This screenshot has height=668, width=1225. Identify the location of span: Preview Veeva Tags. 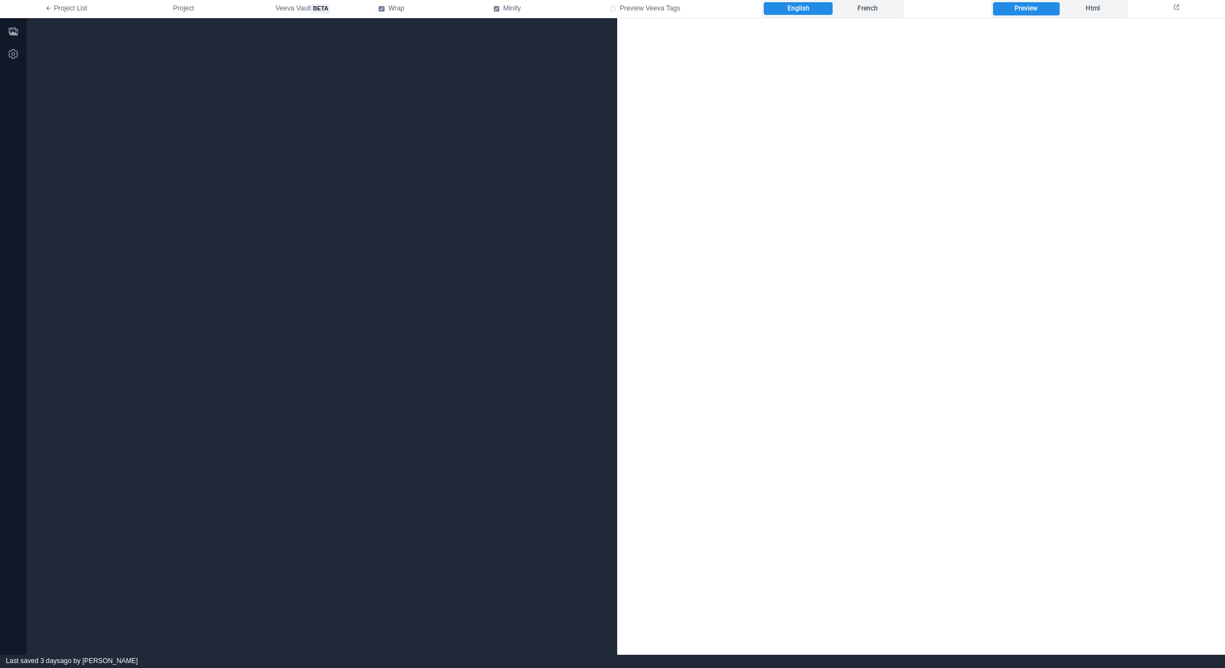
(649, 9).